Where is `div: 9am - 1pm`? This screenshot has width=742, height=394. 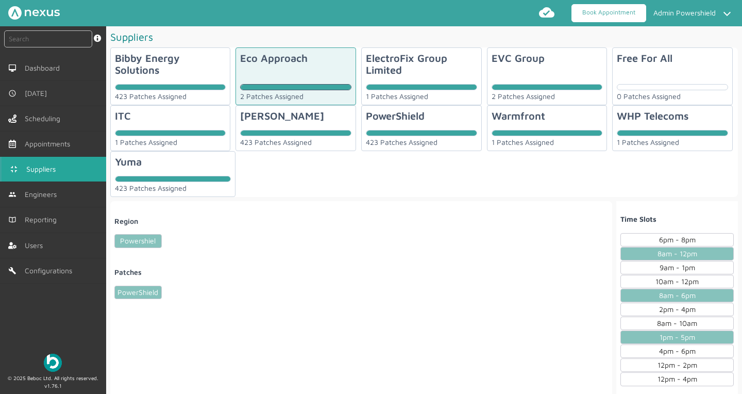 div: 9am - 1pm is located at coordinates (678, 268).